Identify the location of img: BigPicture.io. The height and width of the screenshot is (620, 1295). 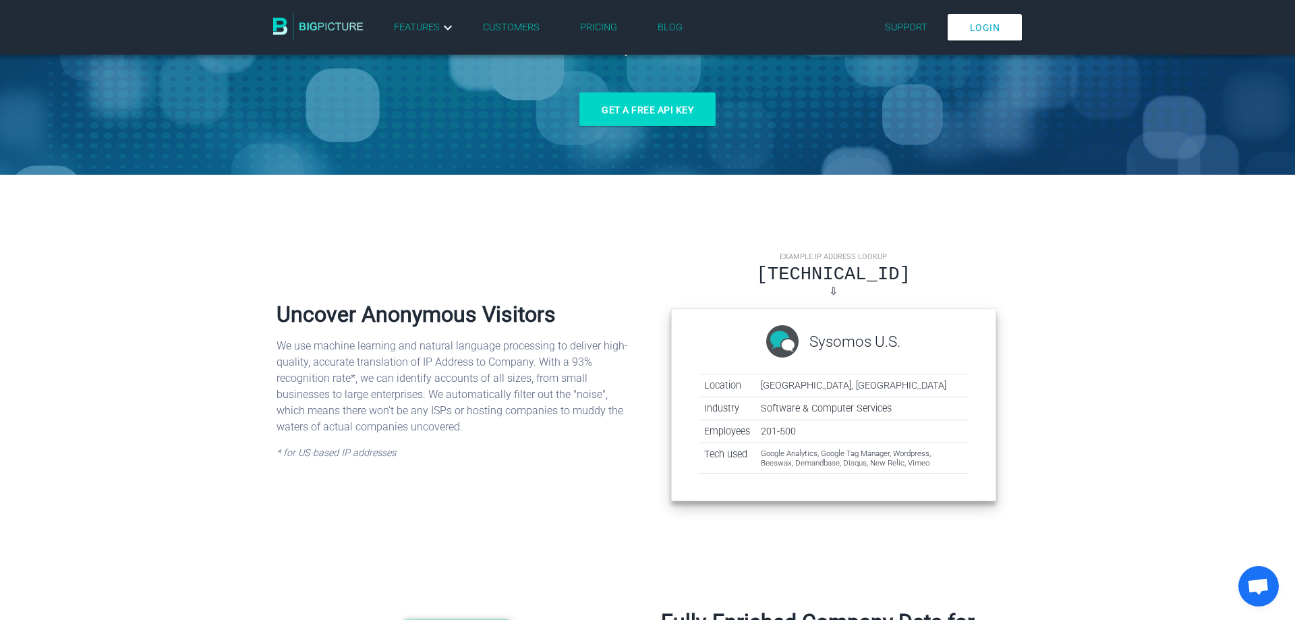
(318, 26).